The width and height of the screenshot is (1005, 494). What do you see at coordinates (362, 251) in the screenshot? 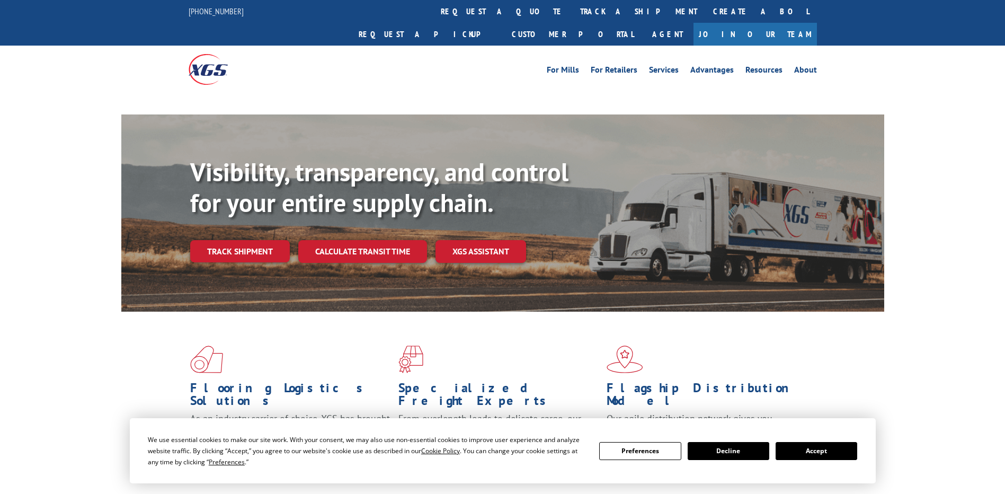
I see `a: Calculate transit time` at bounding box center [362, 251].